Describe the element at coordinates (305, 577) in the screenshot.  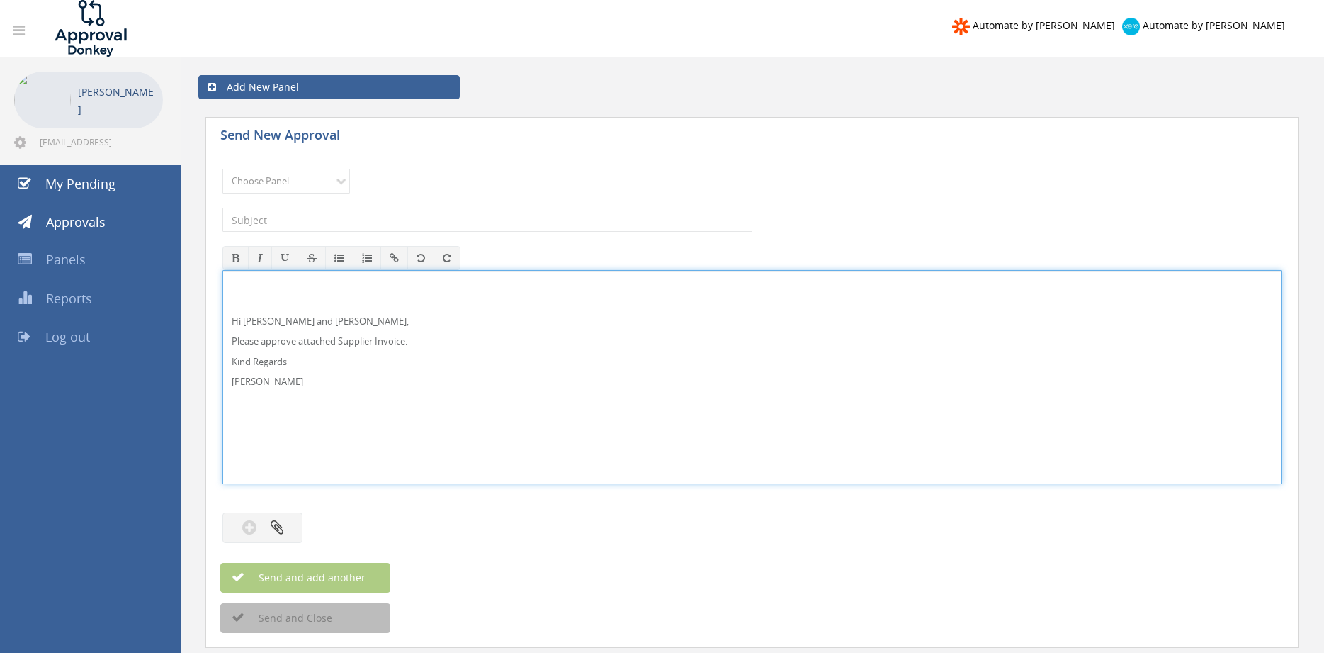
I see `button: Send and add another` at that location.